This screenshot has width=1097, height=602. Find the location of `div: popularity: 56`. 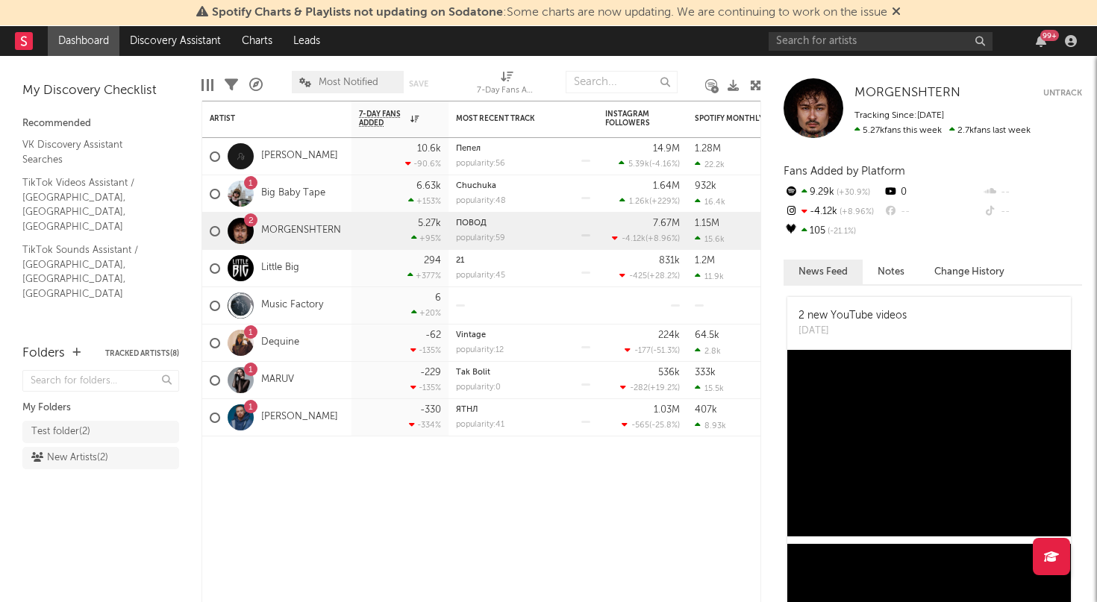

div: popularity: 56 is located at coordinates (481, 163).